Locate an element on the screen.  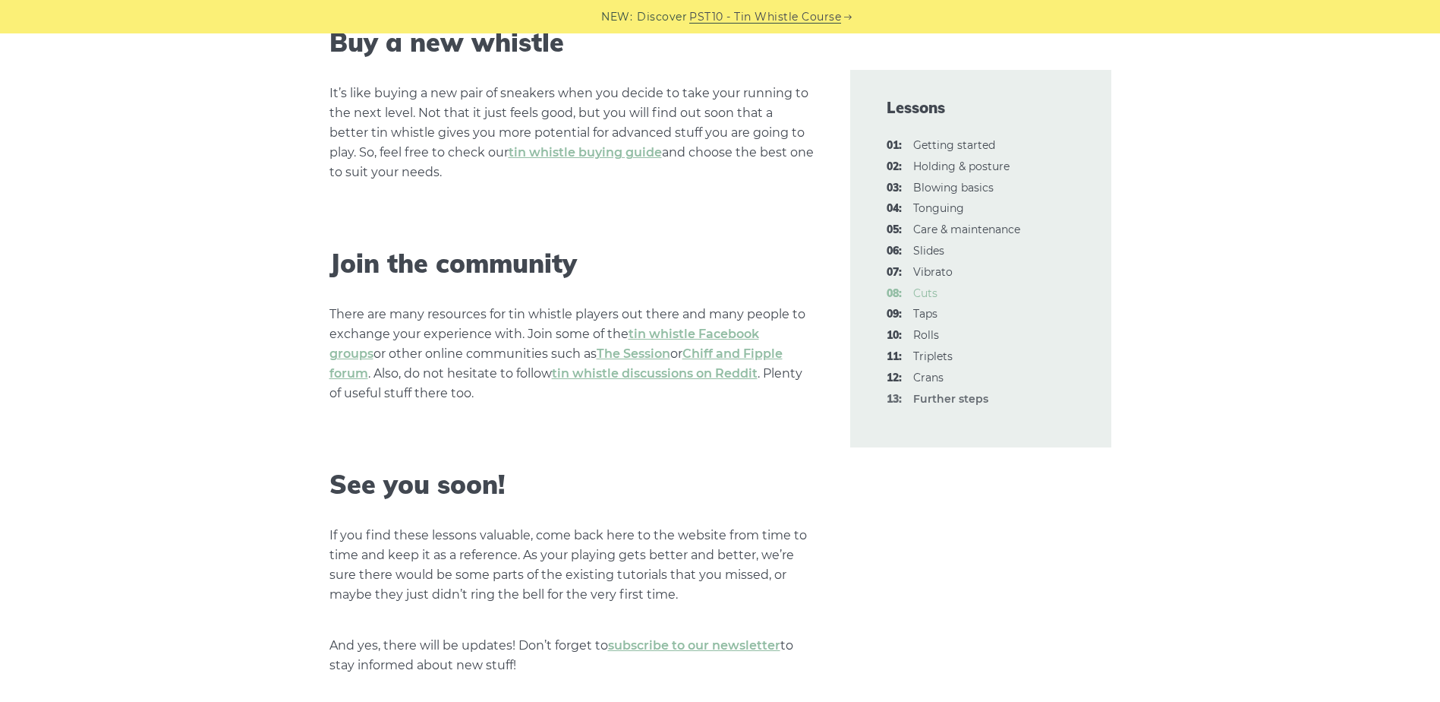
h2: See you soon! is located at coordinates (572, 484).